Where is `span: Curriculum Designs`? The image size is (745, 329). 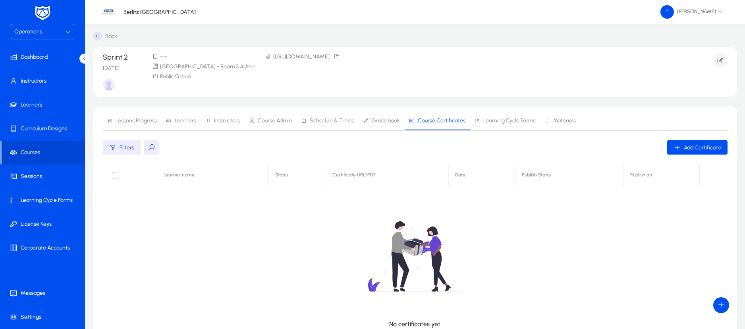
span: Curriculum Designs is located at coordinates (44, 129).